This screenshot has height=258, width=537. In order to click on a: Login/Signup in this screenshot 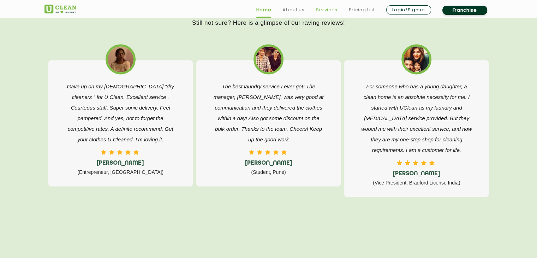, I will do `click(409, 10)`.